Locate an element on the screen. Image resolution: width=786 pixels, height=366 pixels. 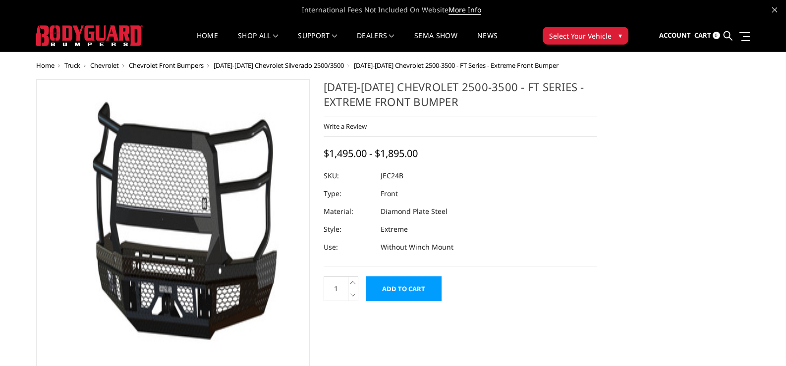
a: Write a Review is located at coordinates (345, 126).